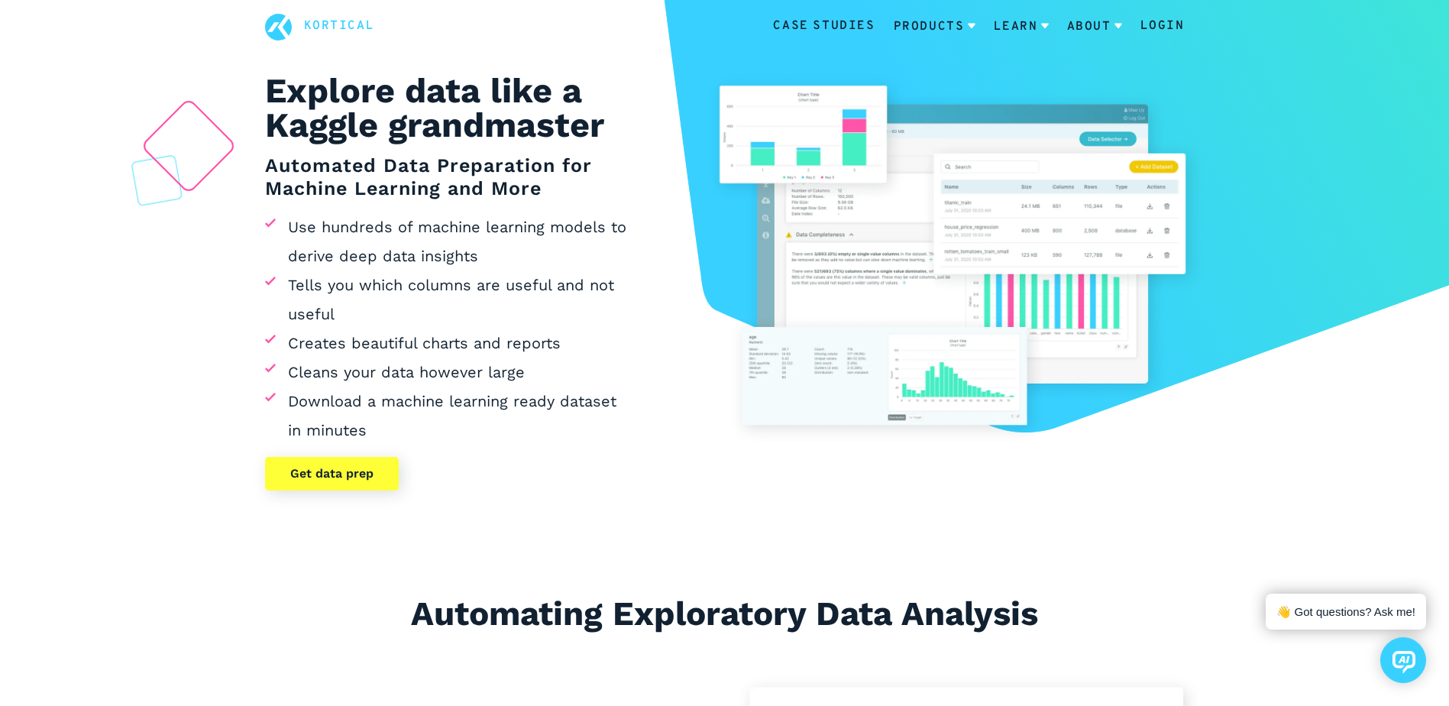  I want to click on p: Use hundreds of machine learning models to derive deep data insights, so click(461, 241).